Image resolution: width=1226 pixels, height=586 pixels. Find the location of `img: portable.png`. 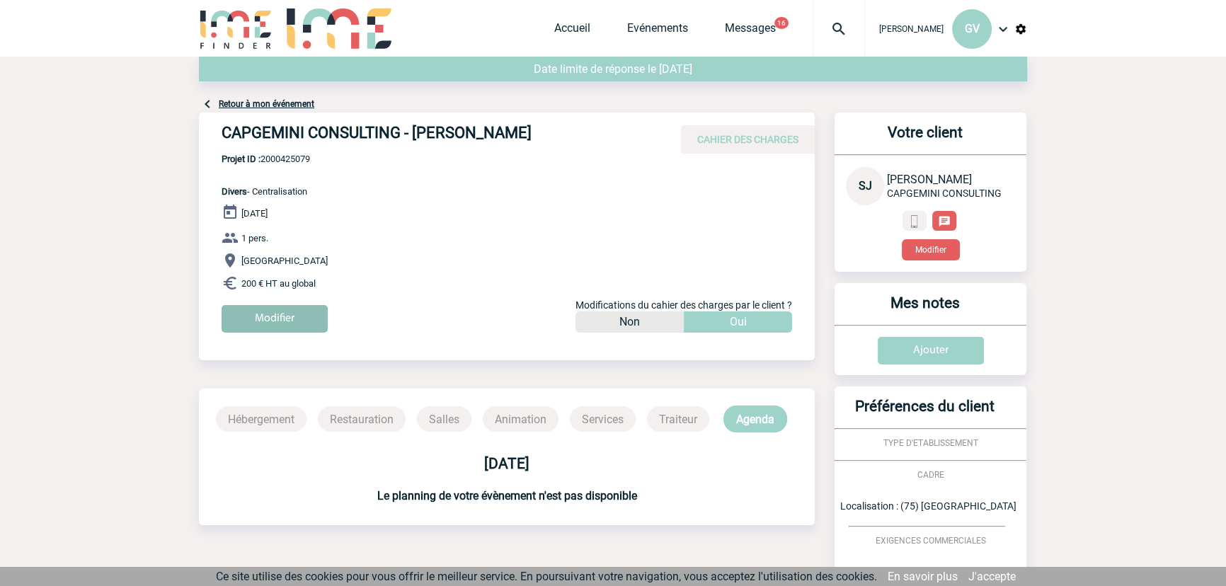

img: portable.png is located at coordinates (914, 221).